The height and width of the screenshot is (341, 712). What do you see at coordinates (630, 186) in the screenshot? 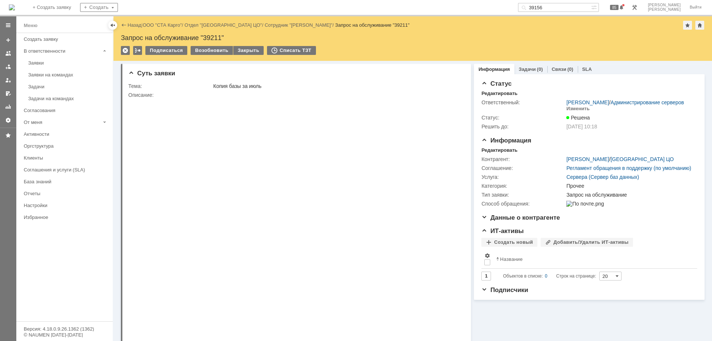
I see `div: Прочее` at bounding box center [630, 186].